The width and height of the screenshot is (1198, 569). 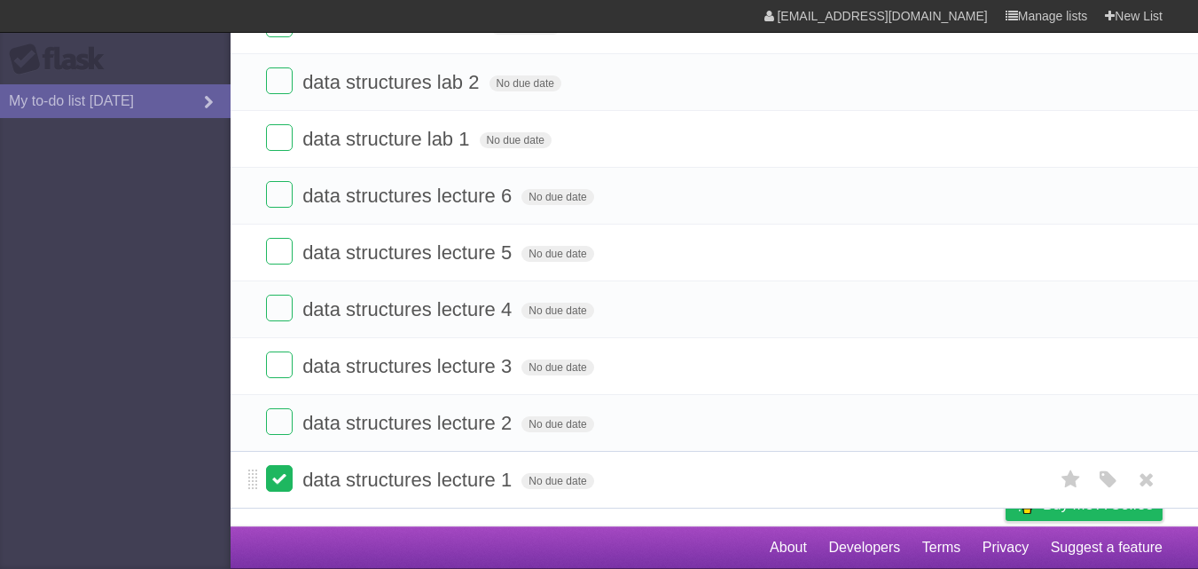 I want to click on span: data structures lecture 3, so click(x=409, y=365).